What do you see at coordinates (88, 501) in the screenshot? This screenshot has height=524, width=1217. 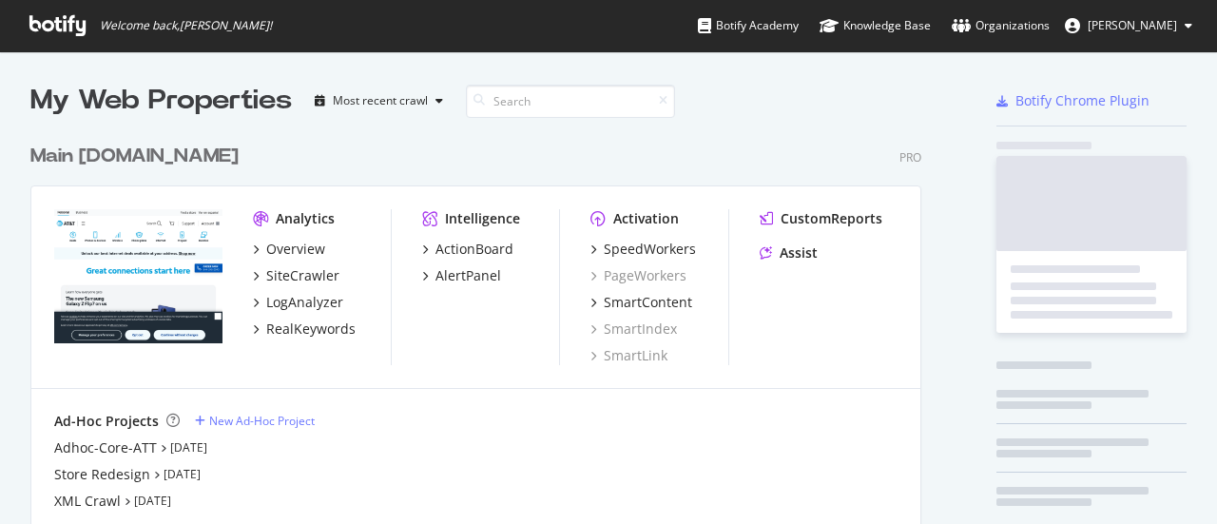 I see `div: XML Crawl` at bounding box center [88, 501].